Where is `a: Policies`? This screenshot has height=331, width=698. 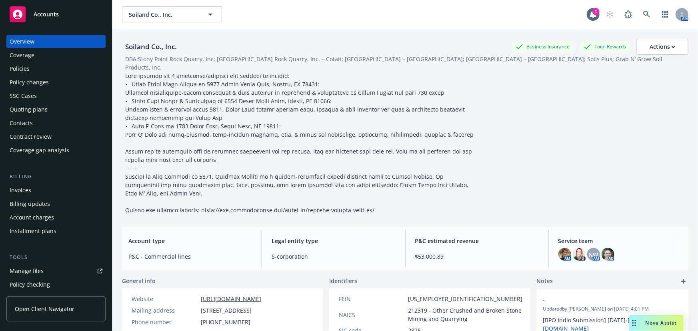 a: Policies is located at coordinates (56, 69).